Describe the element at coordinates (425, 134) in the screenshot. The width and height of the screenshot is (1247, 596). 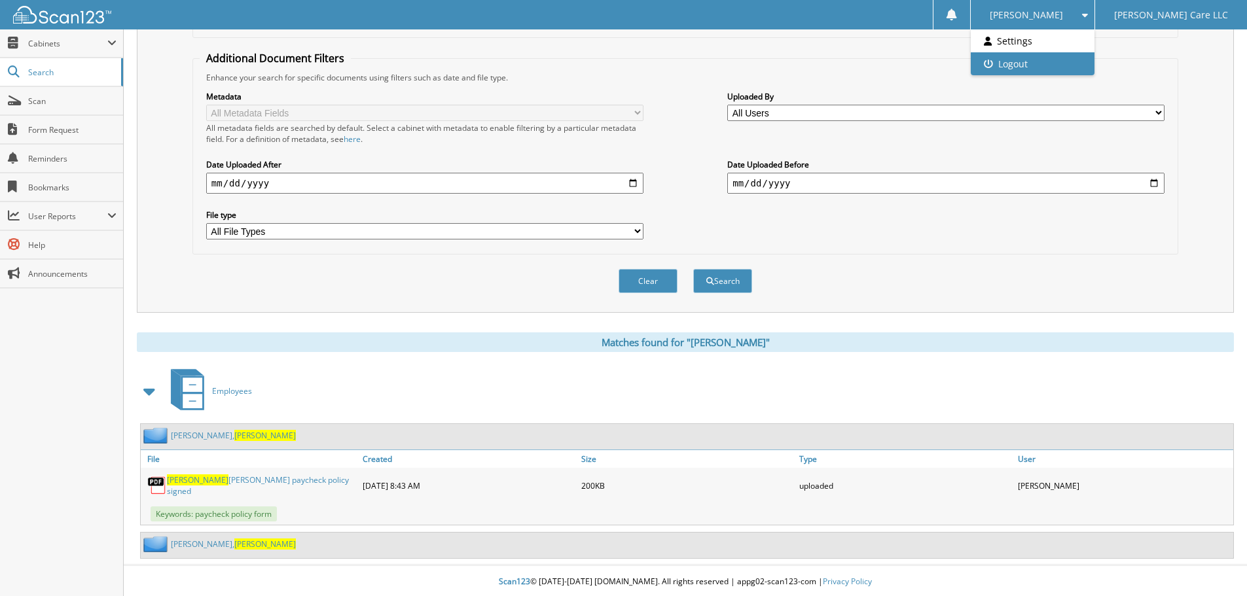
I see `div: All metadata fields are searched by default. Select a cabinet with metadata to enable filtering b...` at that location.